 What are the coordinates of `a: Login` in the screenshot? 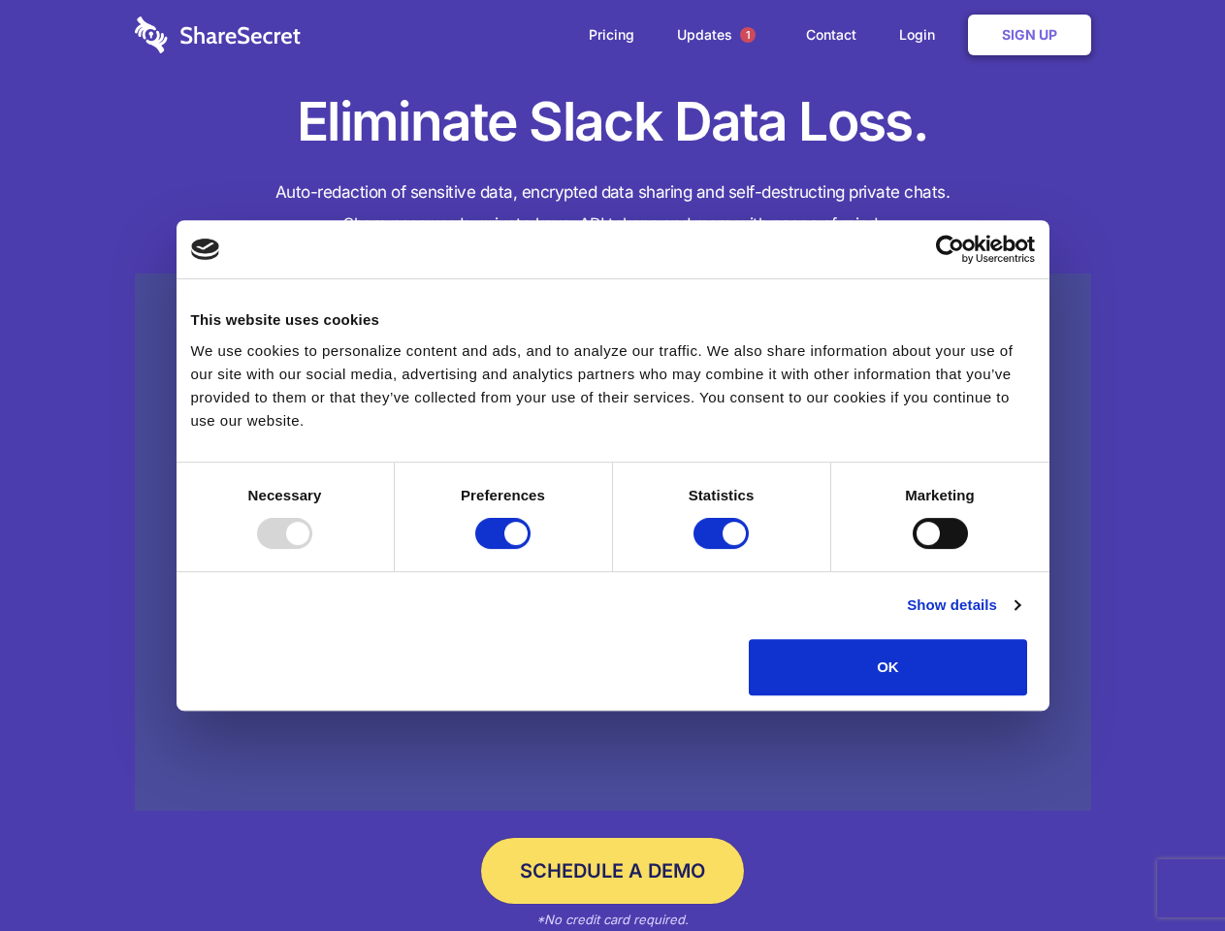 It's located at (921, 35).